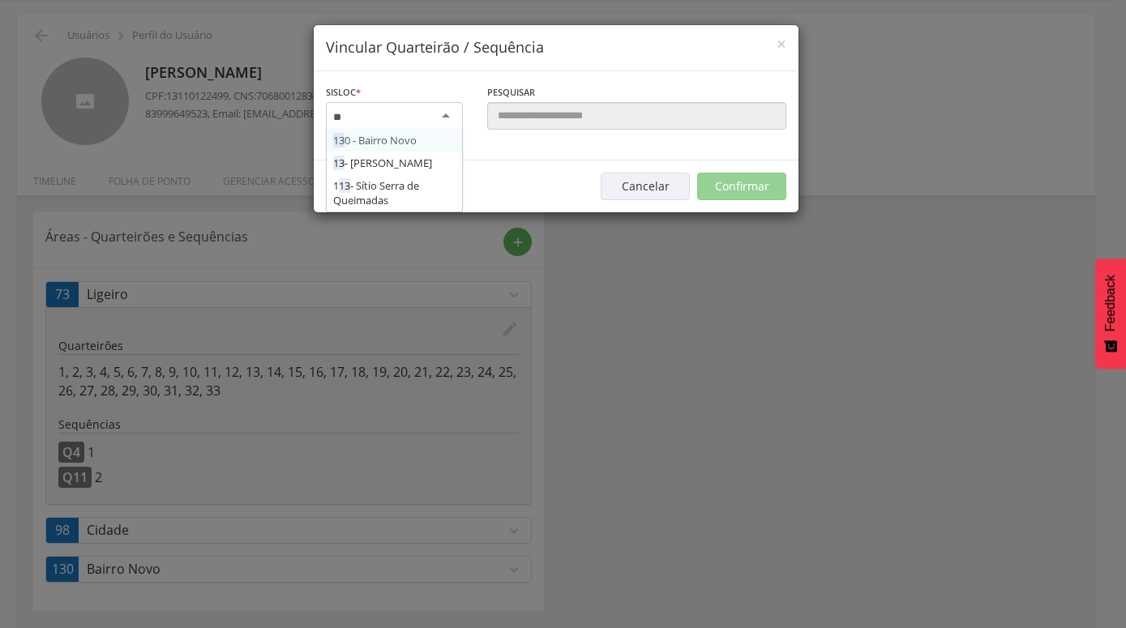 The width and height of the screenshot is (1126, 628). I want to click on h4: Vincular Quarteirão / Sequência, so click(556, 48).